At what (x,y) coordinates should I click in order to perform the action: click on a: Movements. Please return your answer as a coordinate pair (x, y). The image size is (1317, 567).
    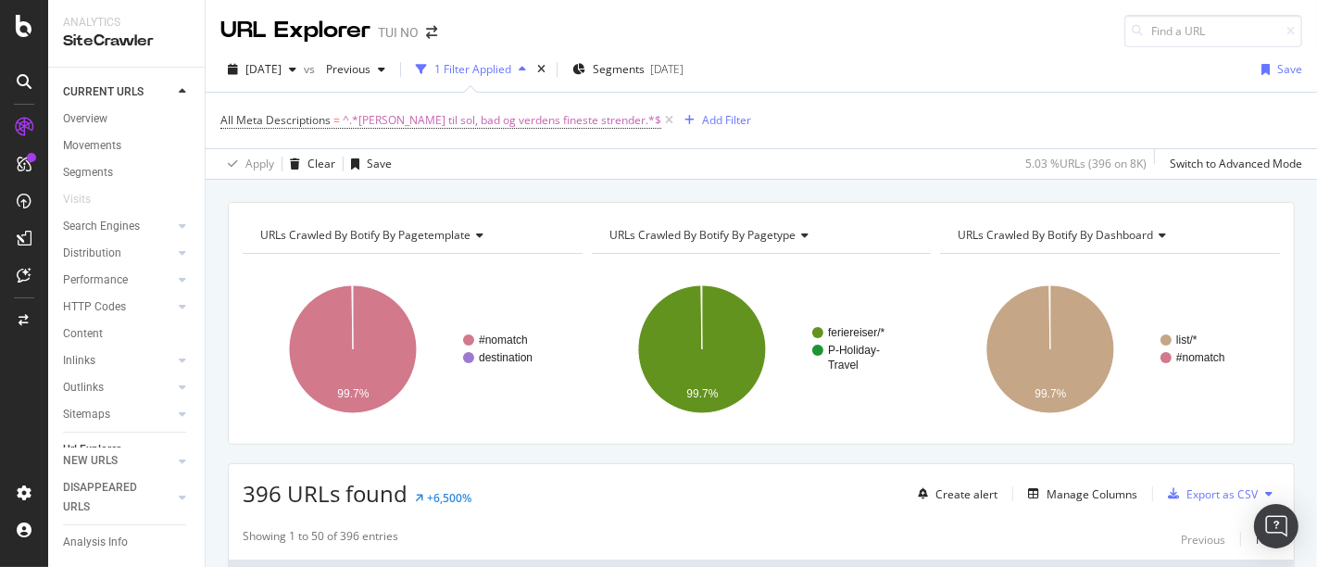
    Looking at the image, I should click on (127, 145).